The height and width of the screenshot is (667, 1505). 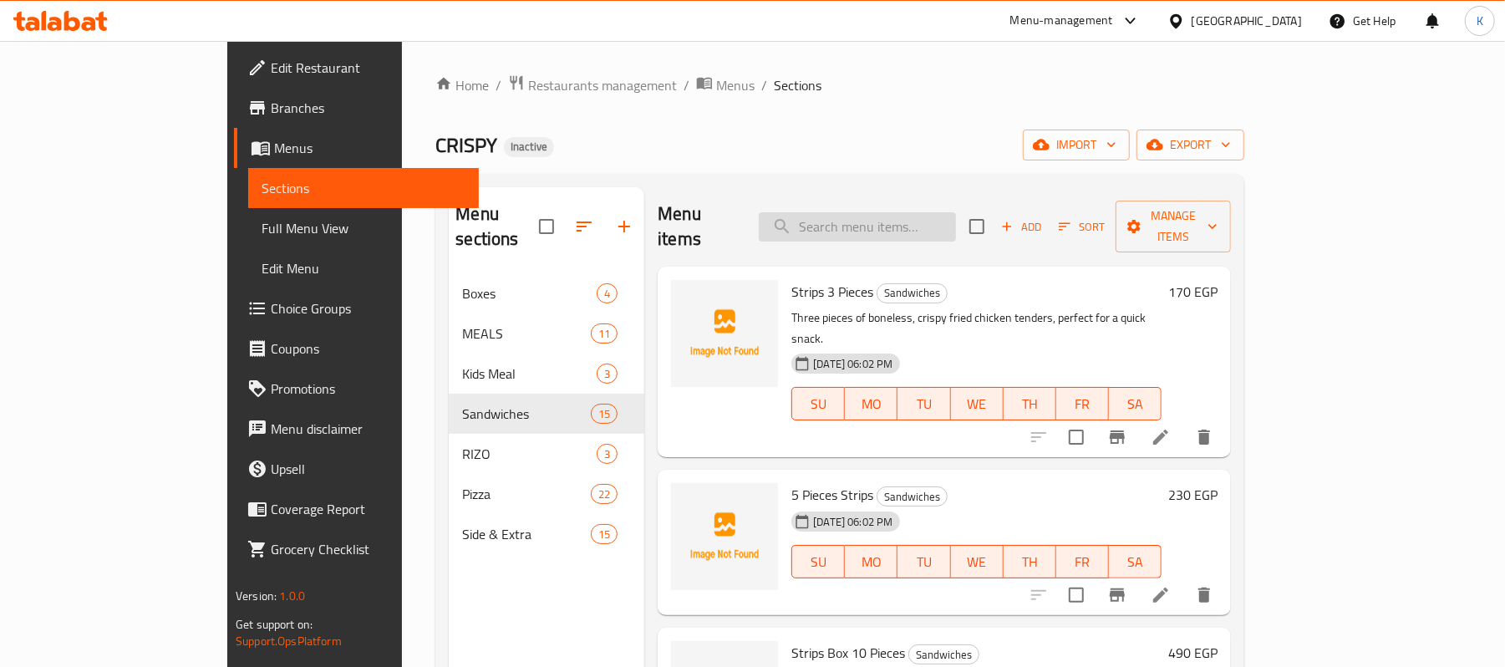 What do you see at coordinates (1081, 226) in the screenshot?
I see `span: Sort items` at bounding box center [1081, 226].